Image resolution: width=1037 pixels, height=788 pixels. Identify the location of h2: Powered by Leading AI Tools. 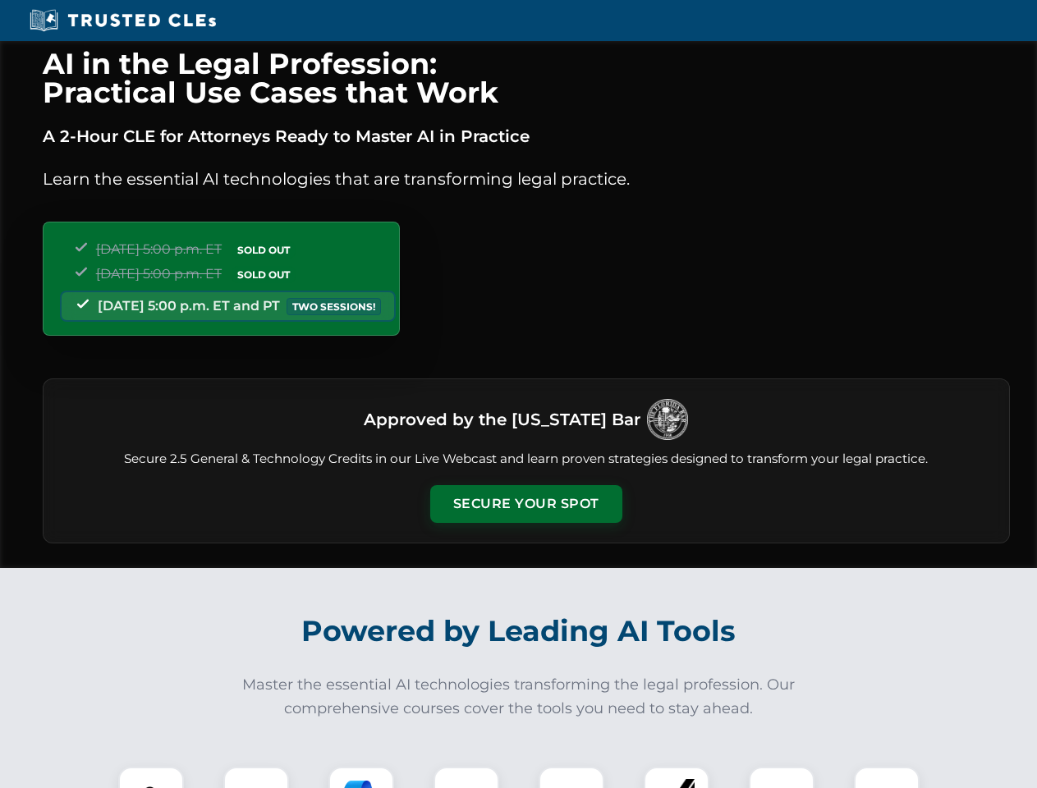
(519, 631).